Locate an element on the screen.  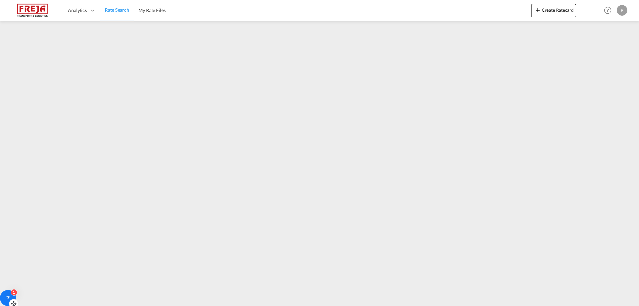
span: My Rate Files is located at coordinates (152, 10).